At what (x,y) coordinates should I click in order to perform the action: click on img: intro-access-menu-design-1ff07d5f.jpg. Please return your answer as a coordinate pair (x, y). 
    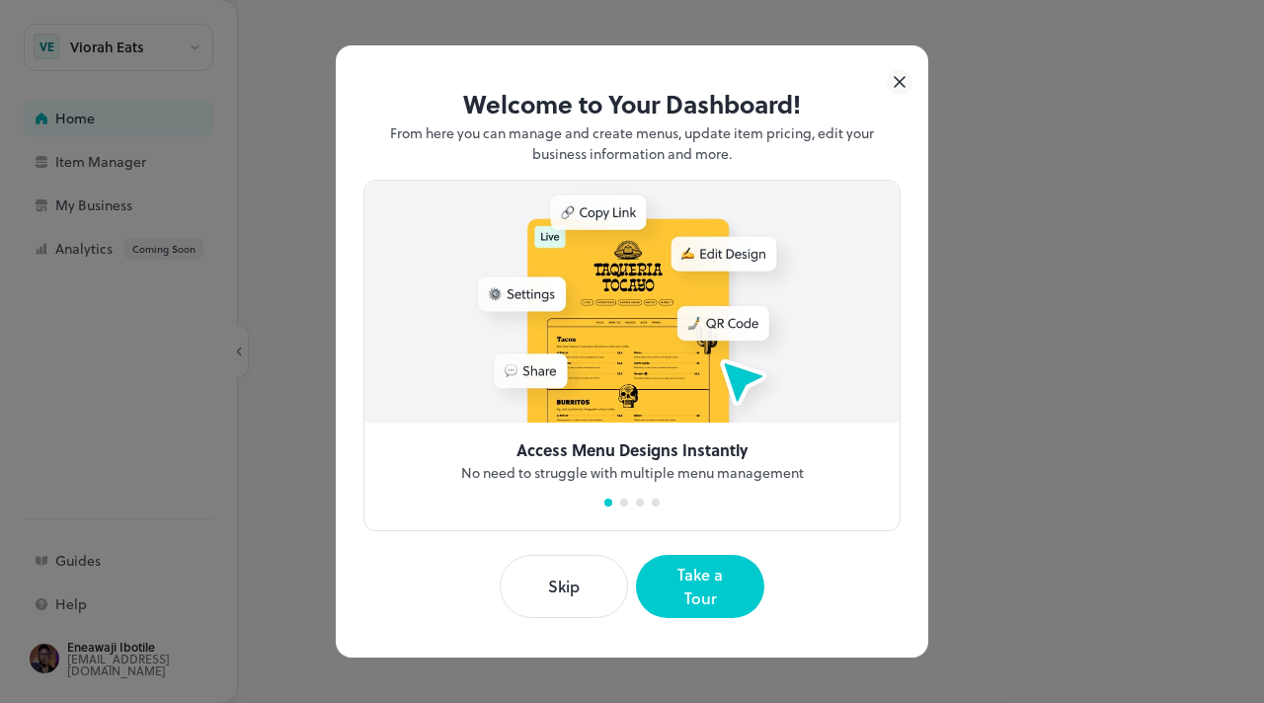
    Looking at the image, I should click on (632, 301).